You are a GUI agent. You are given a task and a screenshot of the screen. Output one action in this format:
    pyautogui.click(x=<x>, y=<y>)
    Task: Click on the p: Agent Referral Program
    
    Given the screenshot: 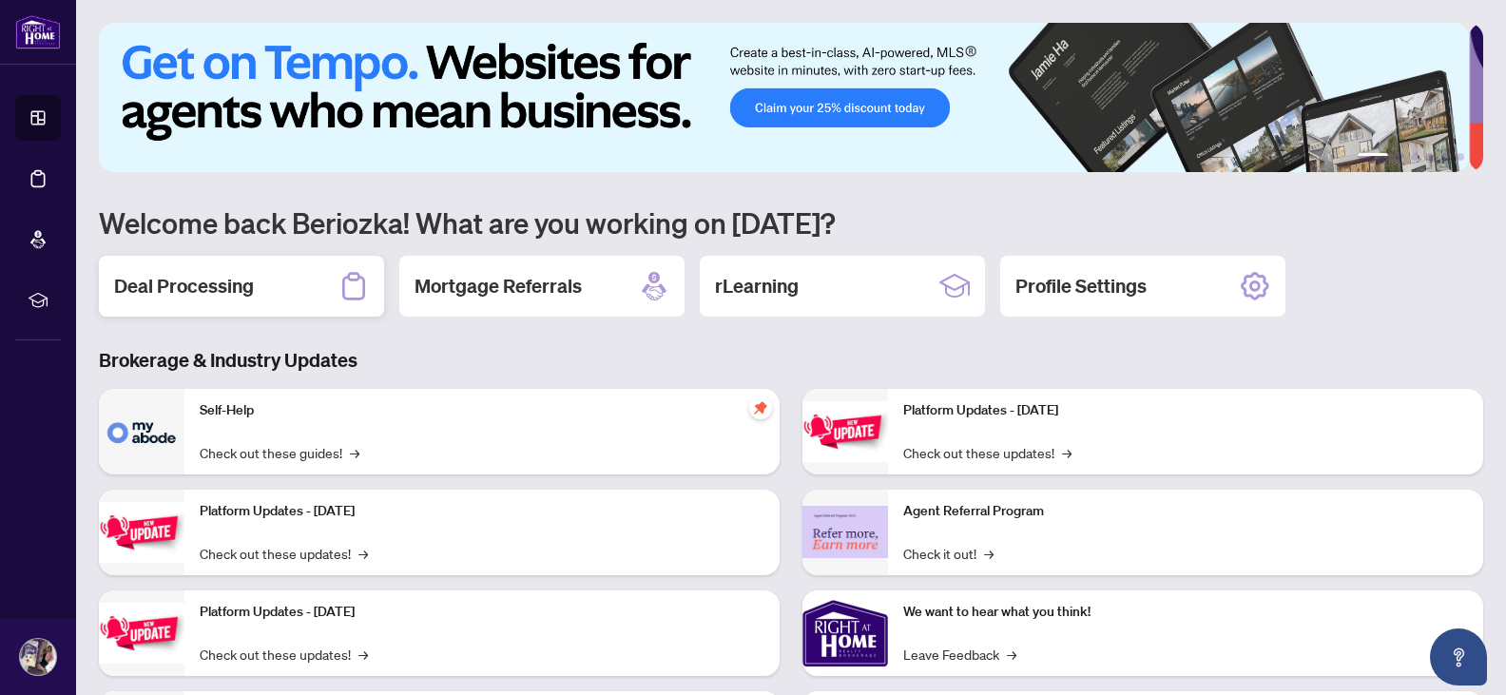 What is the action you would take?
    pyautogui.click(x=1186, y=512)
    